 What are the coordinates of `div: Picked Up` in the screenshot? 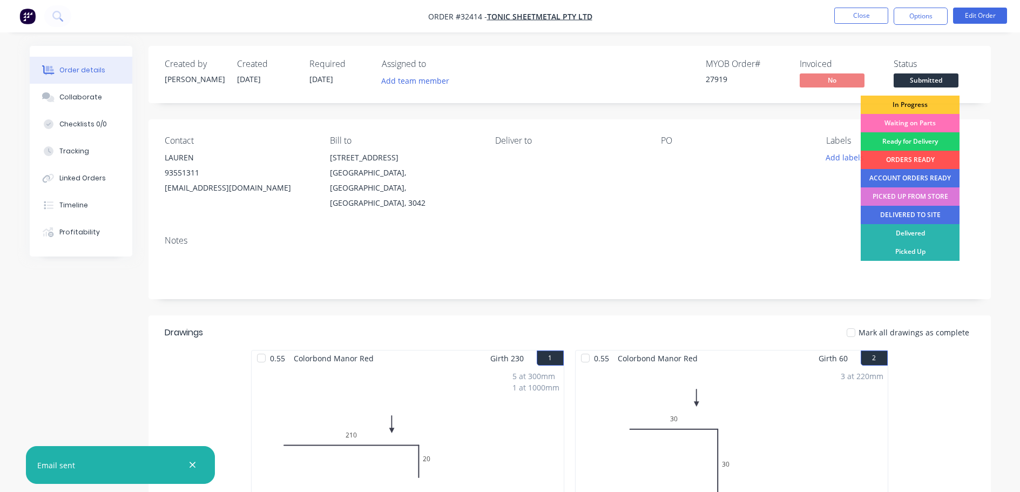 It's located at (910, 252).